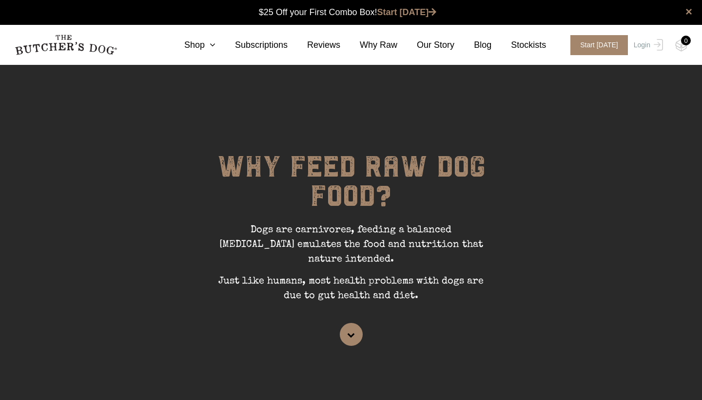  Describe the element at coordinates (426, 45) in the screenshot. I see `a: Our Story` at that location.